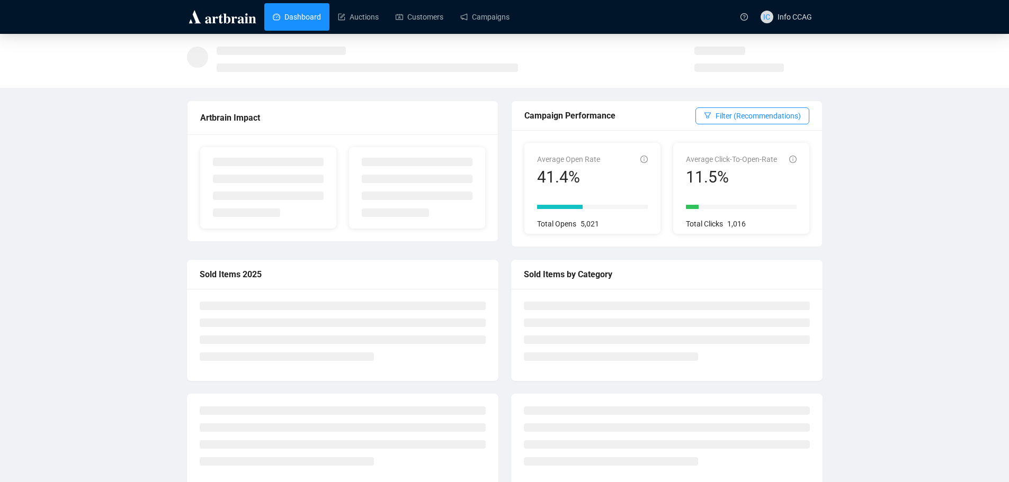  What do you see at coordinates (484, 17) in the screenshot?
I see `a: Campaigns` at bounding box center [484, 17].